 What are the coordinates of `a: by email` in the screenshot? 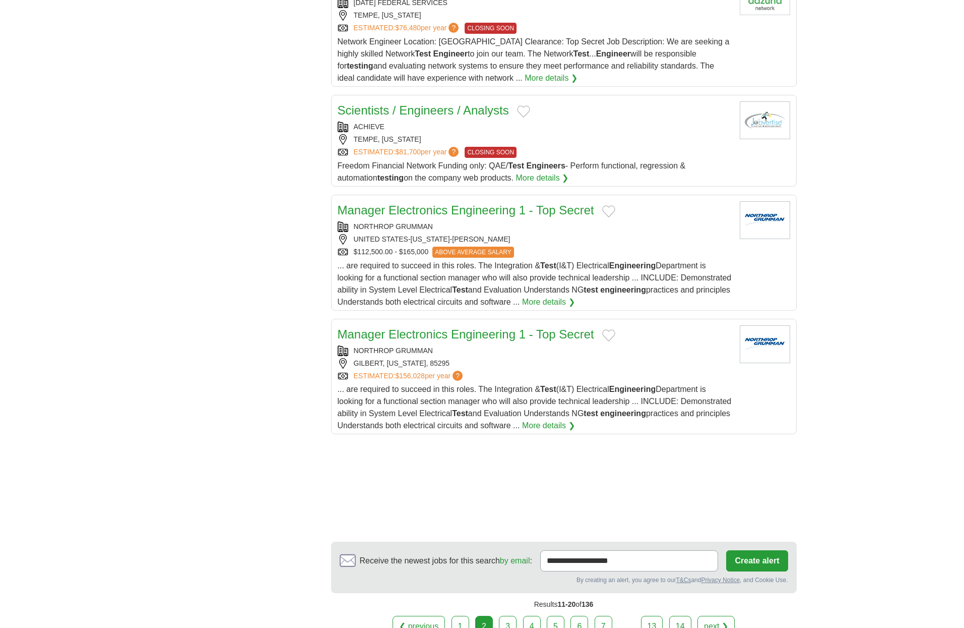 It's located at (515, 560).